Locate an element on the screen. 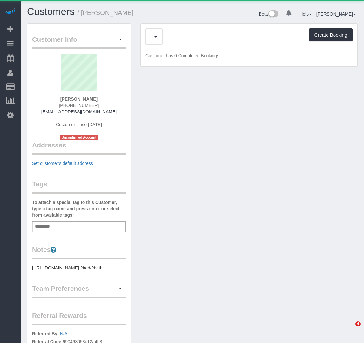  button: Create Booking is located at coordinates (331, 35).